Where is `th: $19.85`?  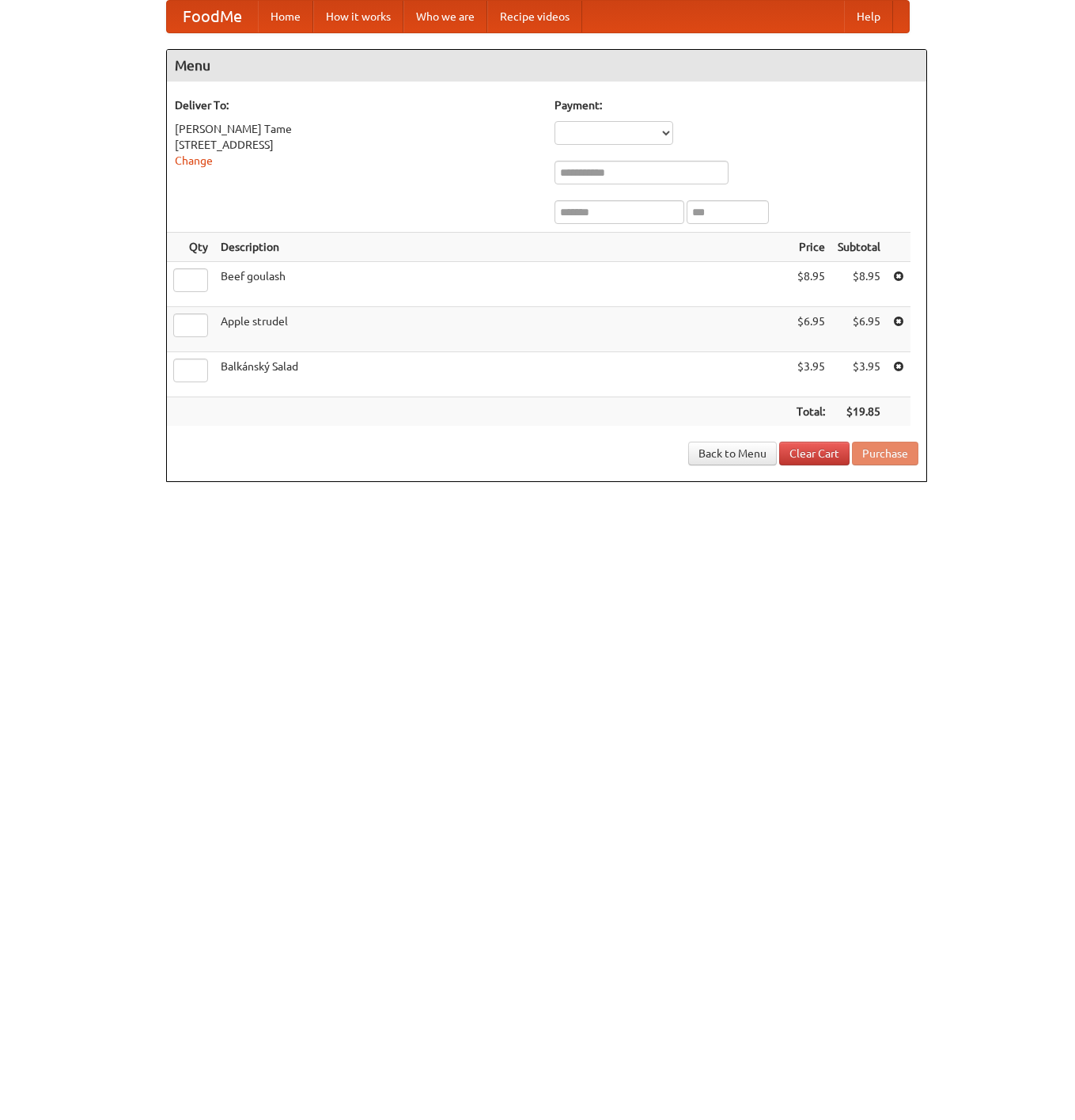
th: $19.85 is located at coordinates (859, 412).